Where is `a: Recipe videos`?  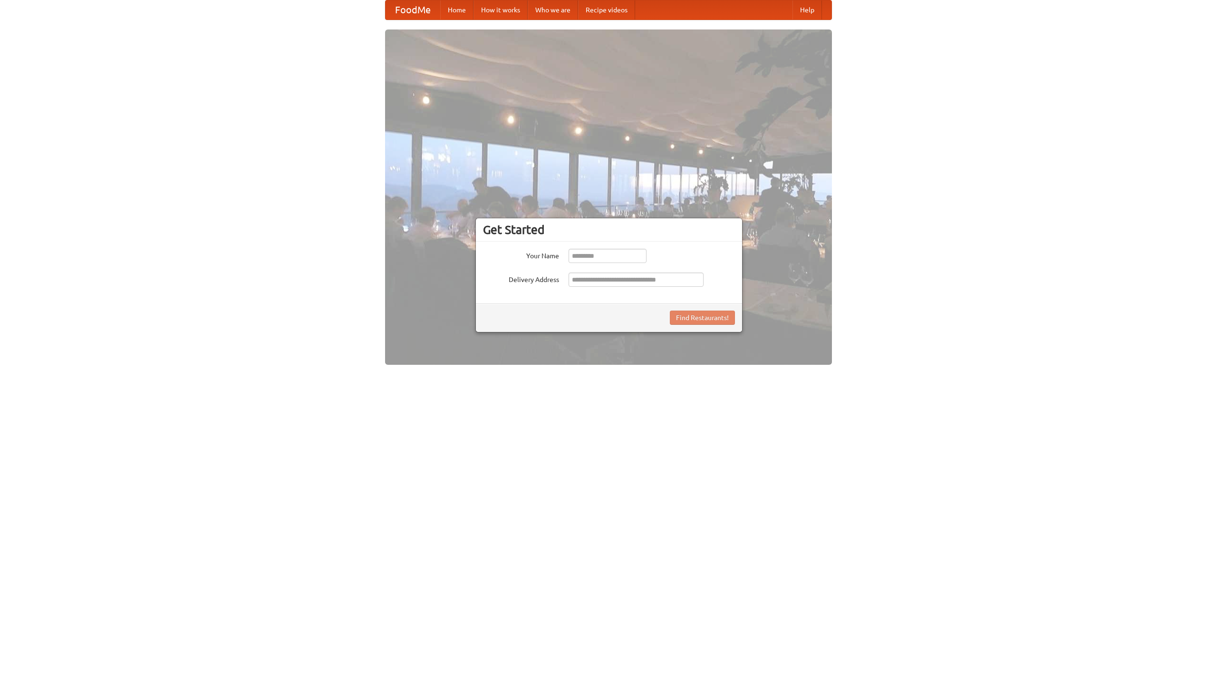 a: Recipe videos is located at coordinates (607, 10).